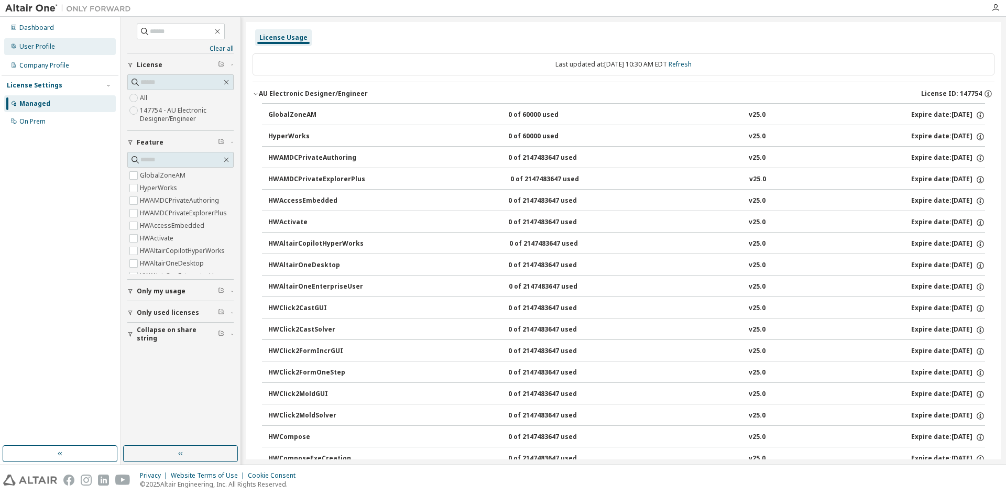 Image resolution: width=1006 pixels, height=495 pixels. What do you see at coordinates (177, 334) in the screenshot?
I see `span: Collapse on share string` at bounding box center [177, 334].